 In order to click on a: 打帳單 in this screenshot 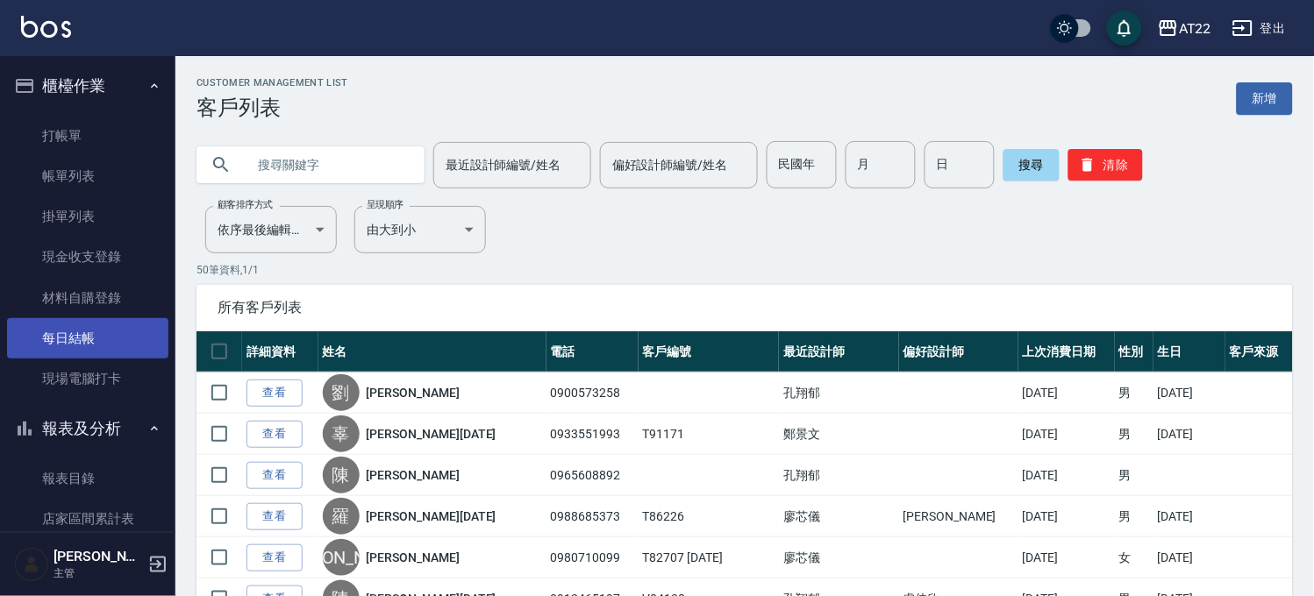, I will do `click(88, 136)`.